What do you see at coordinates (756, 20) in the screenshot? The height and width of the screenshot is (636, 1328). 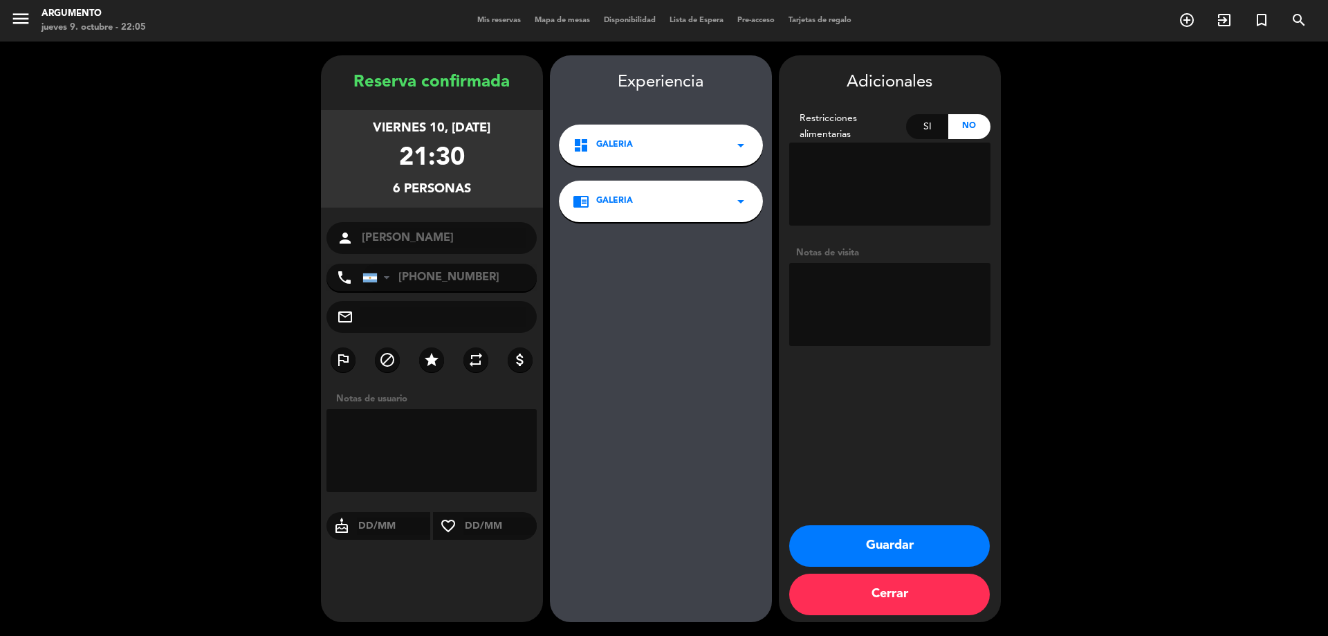 I see `span: Pre-acceso` at bounding box center [756, 20].